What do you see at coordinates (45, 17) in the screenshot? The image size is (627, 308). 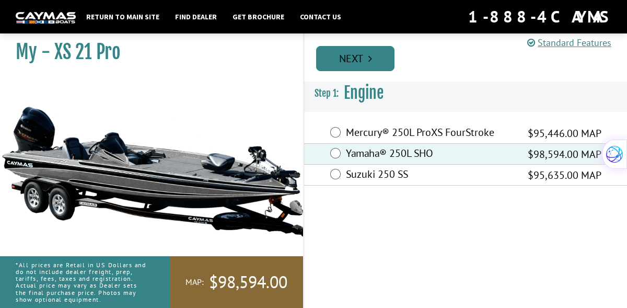 I see `img: white-logo-c9c8dbefe5ff5ceceb0f0178aa75bf4bb51f6bca0971e226c86eb53dfe498488.png` at bounding box center [45, 17].